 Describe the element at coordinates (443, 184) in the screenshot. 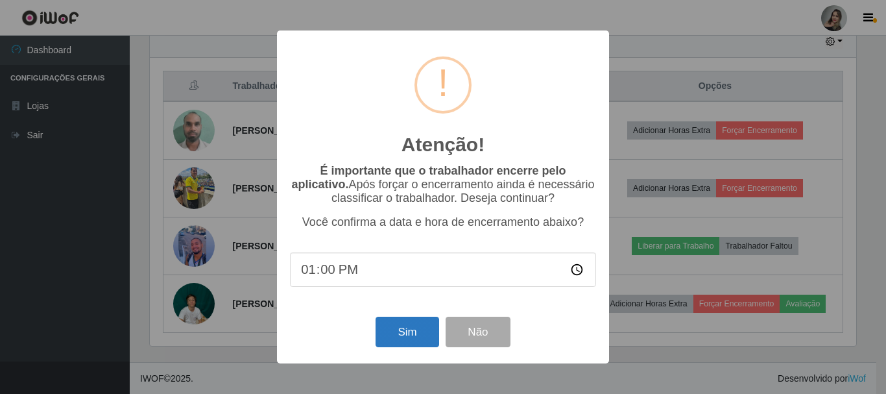

I see `p: Após forçar o encerramento ainda é necessário classificar o trabalhador. Deseja continuar?` at that location.